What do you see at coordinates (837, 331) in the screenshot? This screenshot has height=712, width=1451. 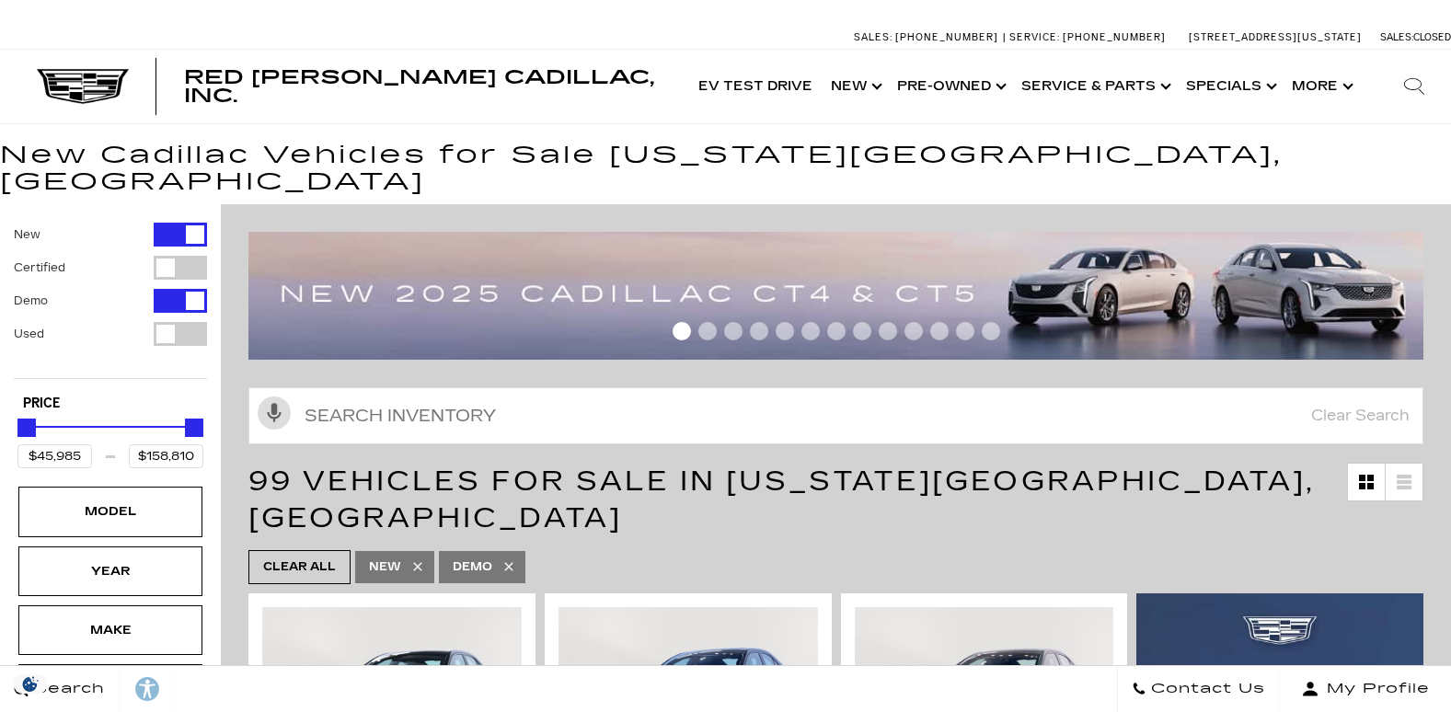 I see `span: Go to slide 7` at bounding box center [837, 331].